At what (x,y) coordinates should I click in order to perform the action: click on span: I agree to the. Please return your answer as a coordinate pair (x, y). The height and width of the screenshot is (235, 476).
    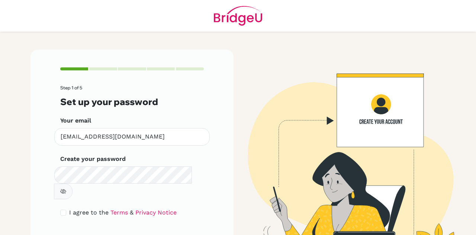
    Looking at the image, I should click on (89, 212).